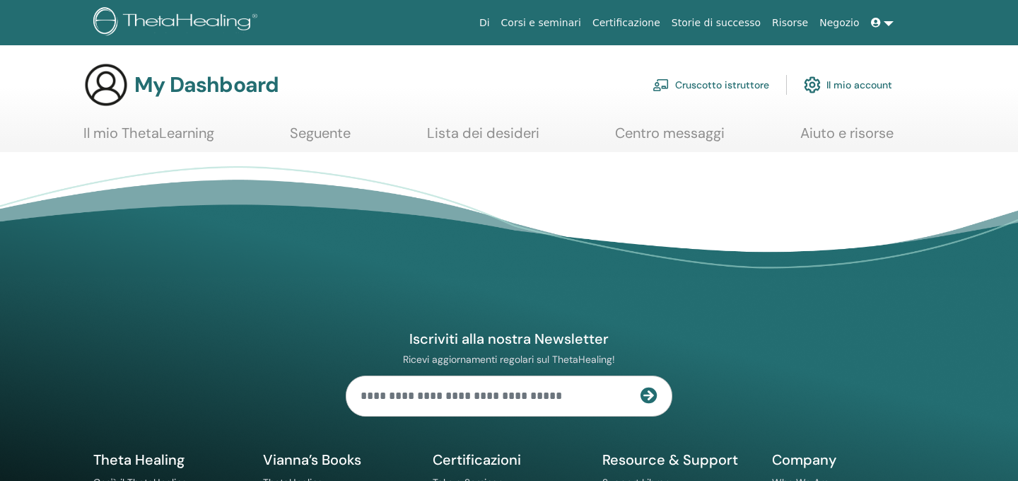  Describe the element at coordinates (626, 23) in the screenshot. I see `a: Certificazione` at that location.